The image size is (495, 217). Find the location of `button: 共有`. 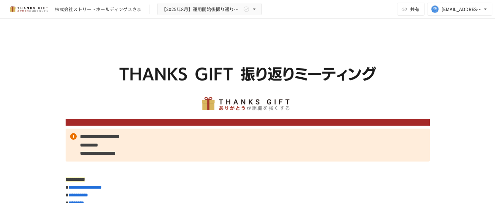

button: 共有 is located at coordinates (411, 9).